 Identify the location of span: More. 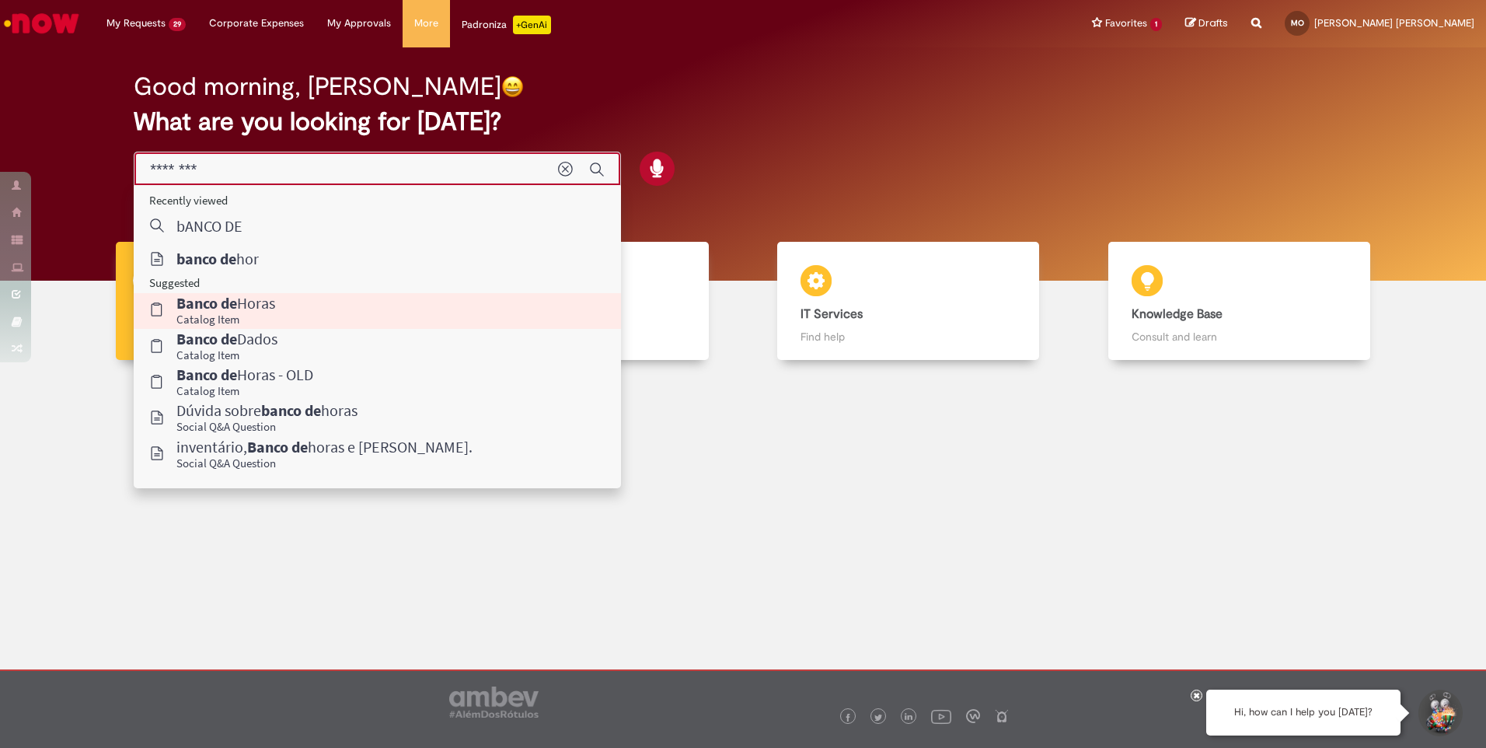
(426, 23).